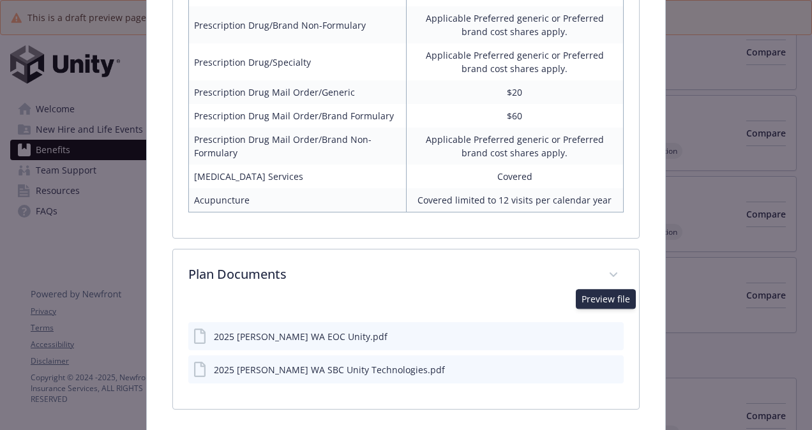 The image size is (812, 430). Describe the element at coordinates (297, 116) in the screenshot. I see `td: Prescription Drug Mail Order/Brand Formulary` at that location.